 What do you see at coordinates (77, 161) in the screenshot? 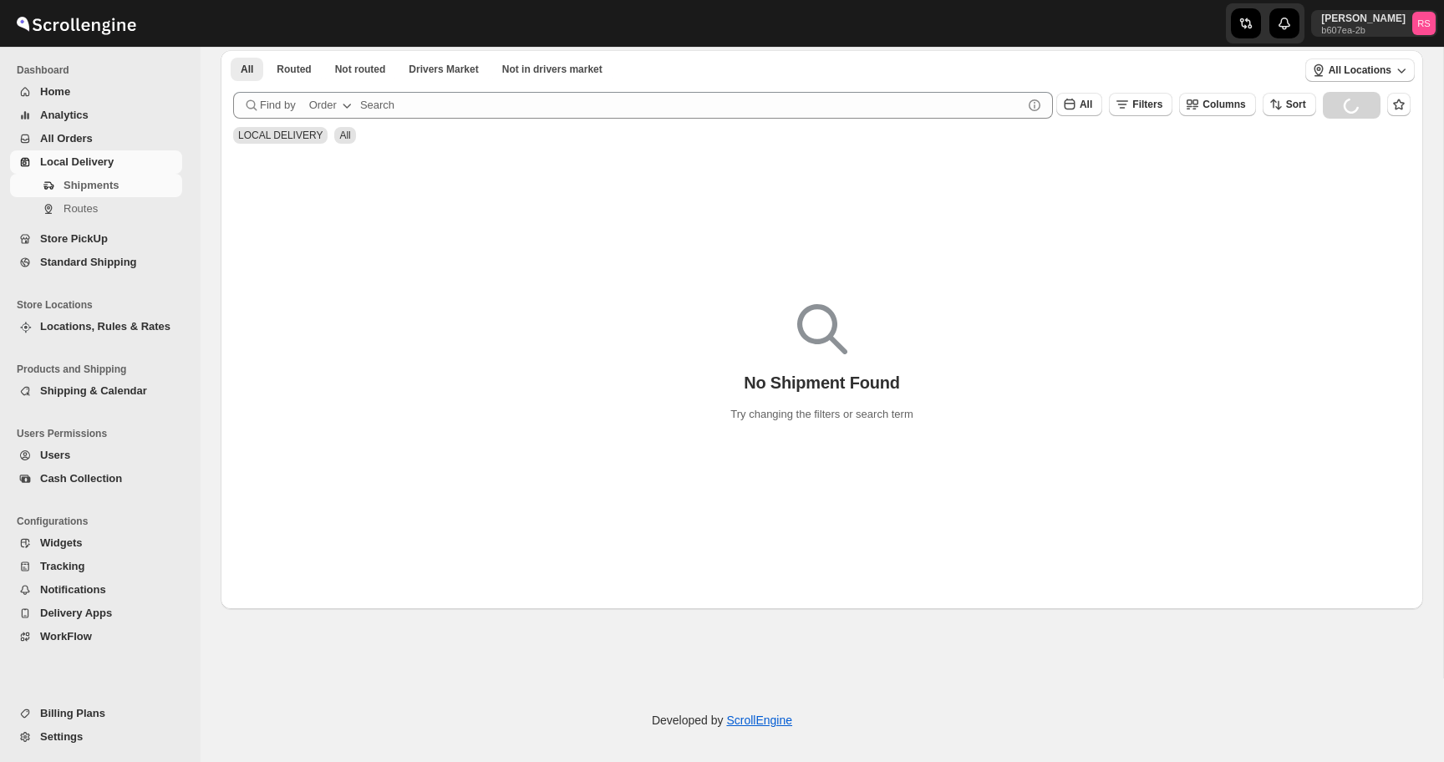
I see `span: Local Delivery` at bounding box center [77, 161].